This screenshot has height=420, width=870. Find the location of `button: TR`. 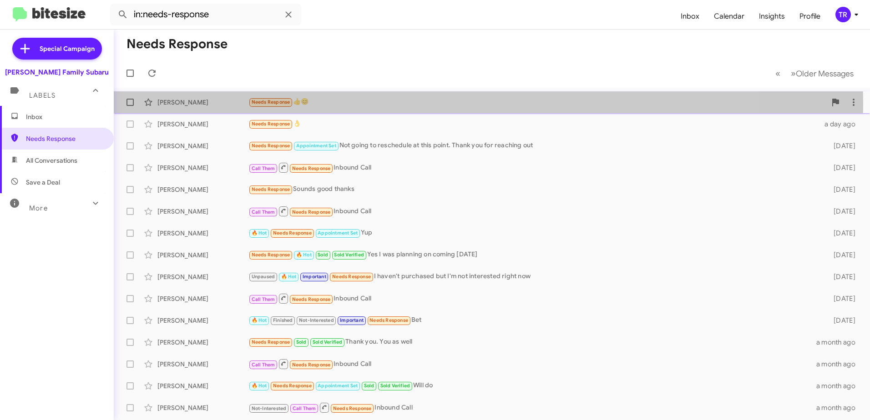

button: TR is located at coordinates (843, 15).